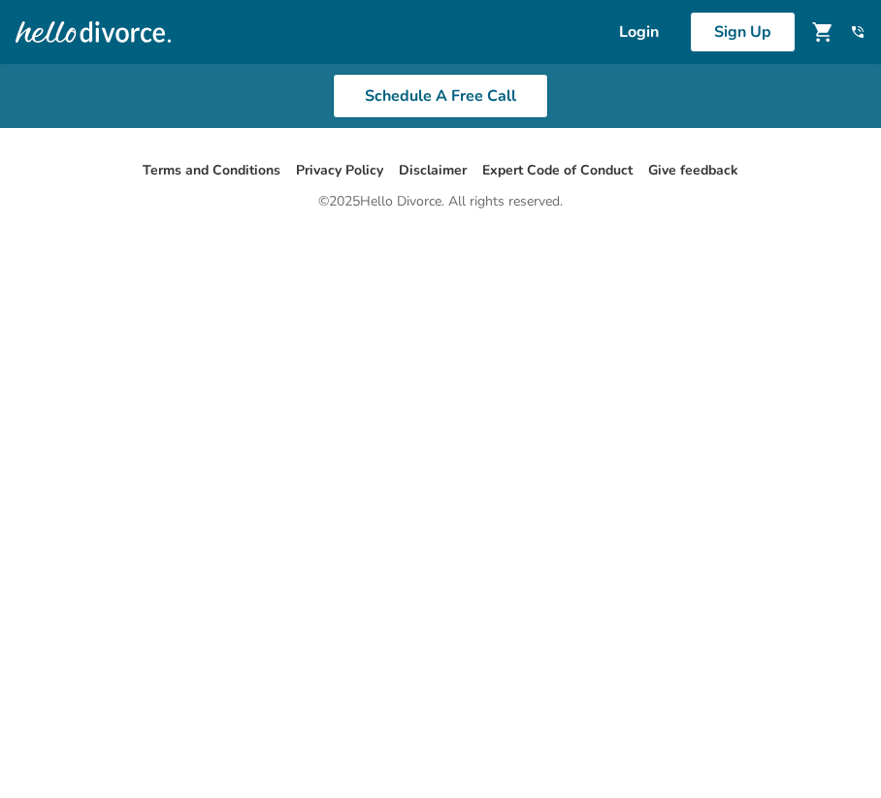 The width and height of the screenshot is (881, 798). I want to click on div: © 2025 Hello Divorce. All rights reserved., so click(440, 202).